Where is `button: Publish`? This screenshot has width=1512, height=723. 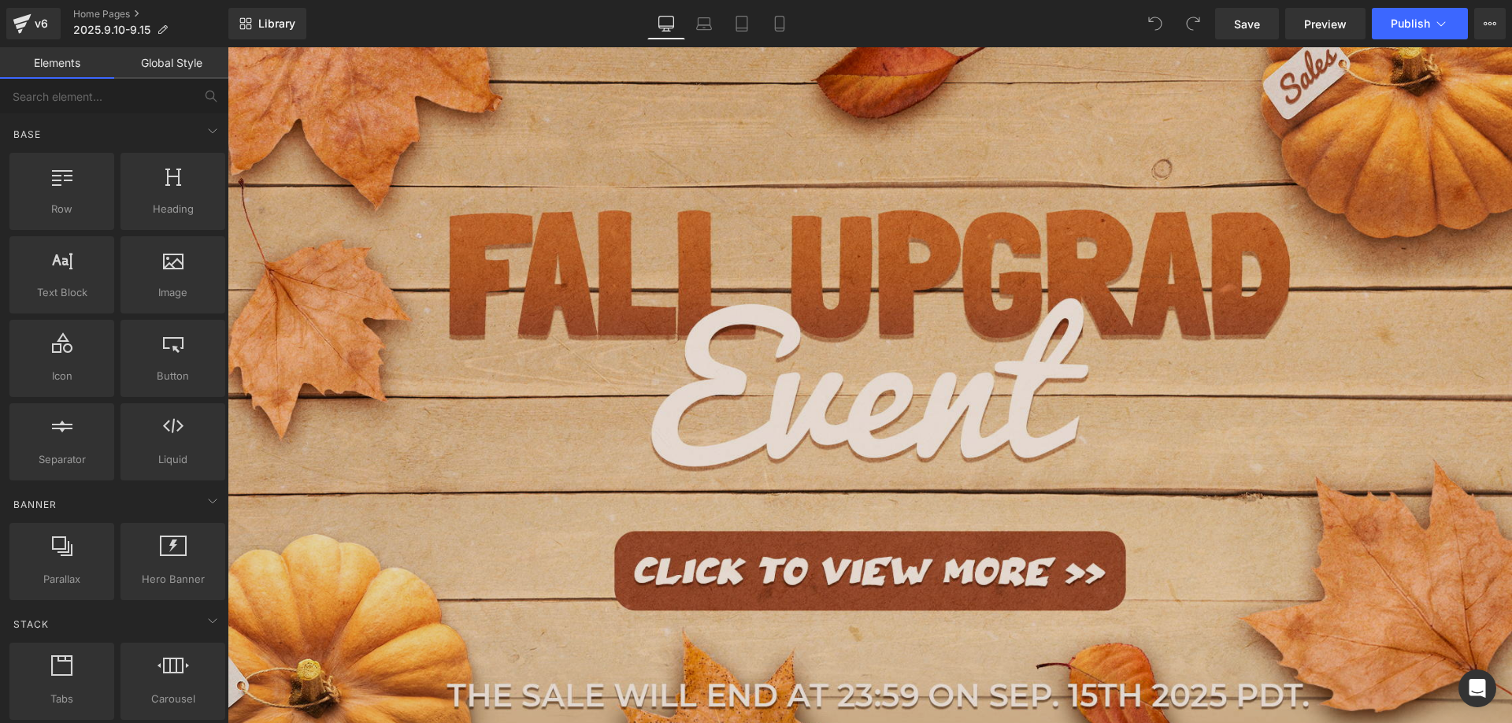
button: Publish is located at coordinates (1420, 24).